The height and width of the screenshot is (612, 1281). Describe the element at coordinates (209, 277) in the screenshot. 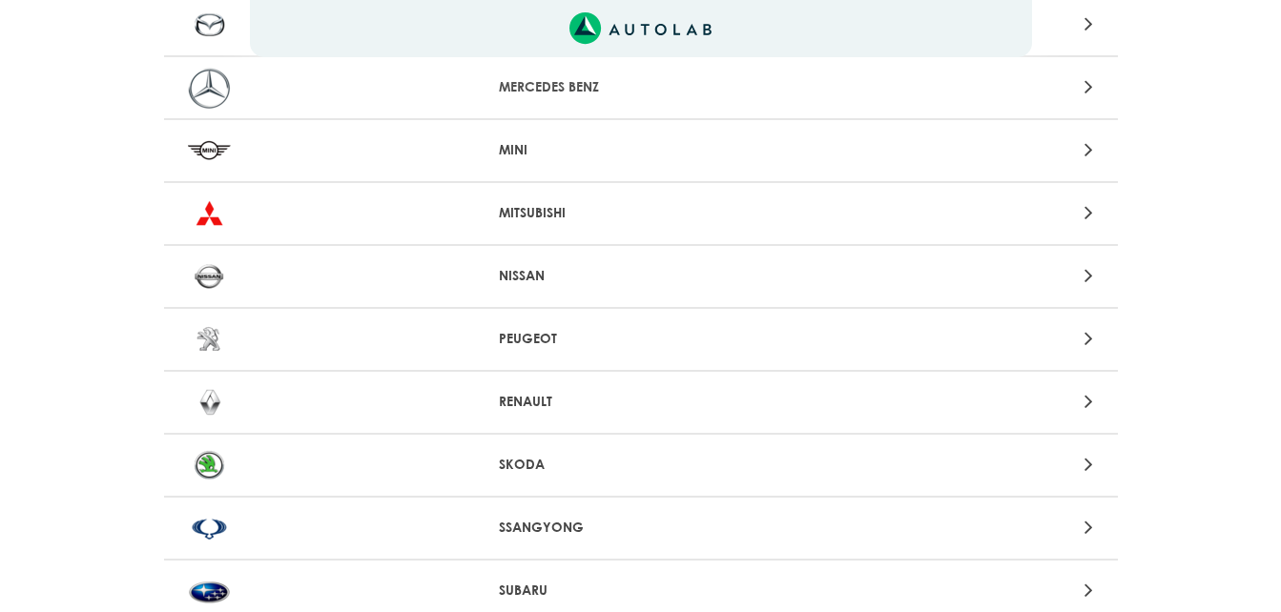

I see `img: NISSAN` at that location.